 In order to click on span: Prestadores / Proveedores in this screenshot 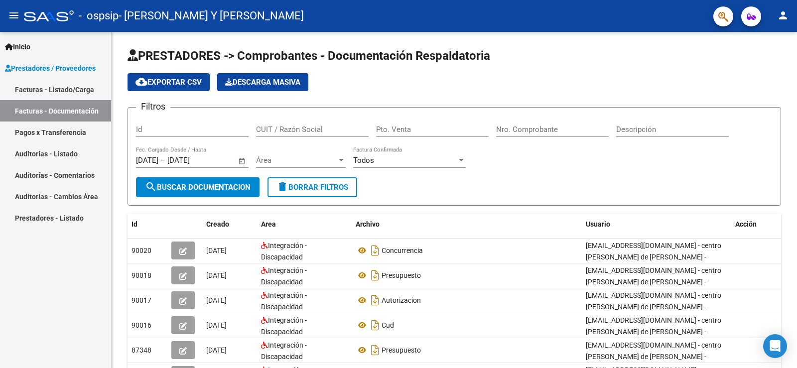, I will do `click(50, 68)`.